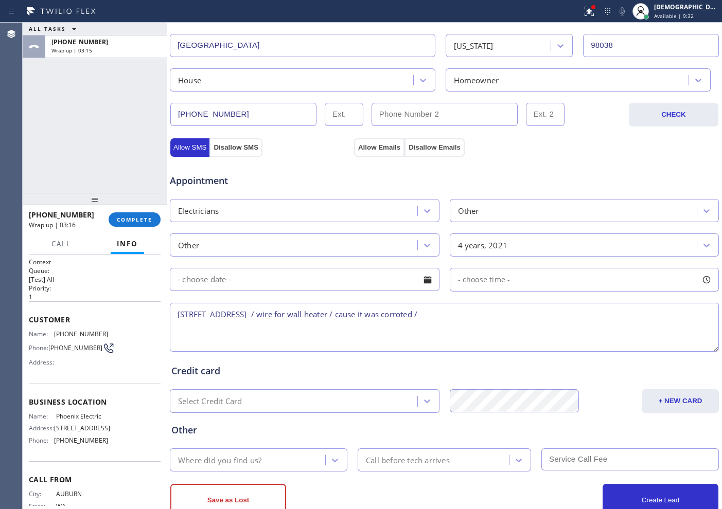  I want to click on span: Call, so click(61, 244).